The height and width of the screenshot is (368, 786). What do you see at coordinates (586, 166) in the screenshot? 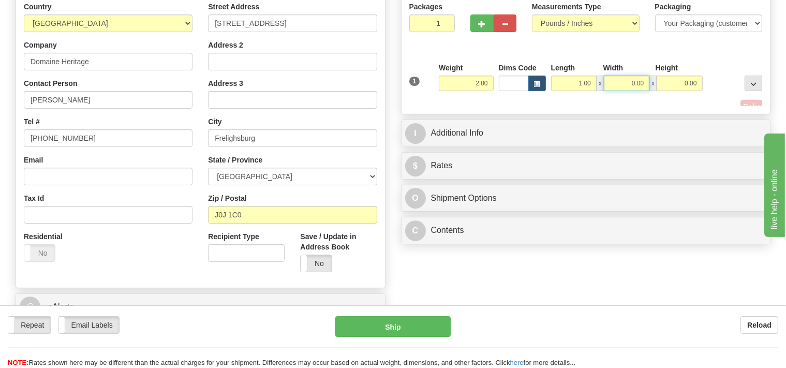
I see `a: $Rates` at bounding box center [586, 166].